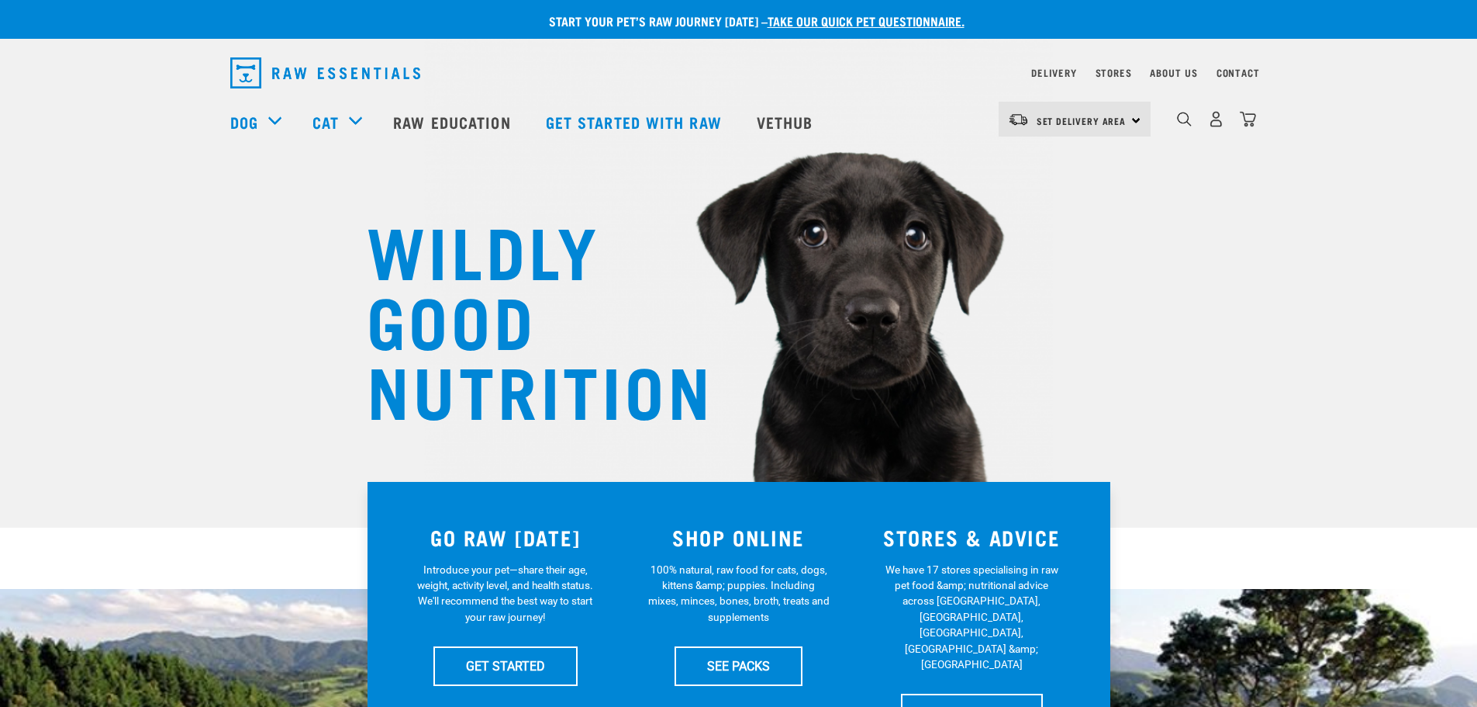 This screenshot has height=707, width=1477. Describe the element at coordinates (738, 593) in the screenshot. I see `p: 100% natural, raw food for cats, dogs, kittens &amp; puppies. Including mixes, minces, bones, bro...` at that location.